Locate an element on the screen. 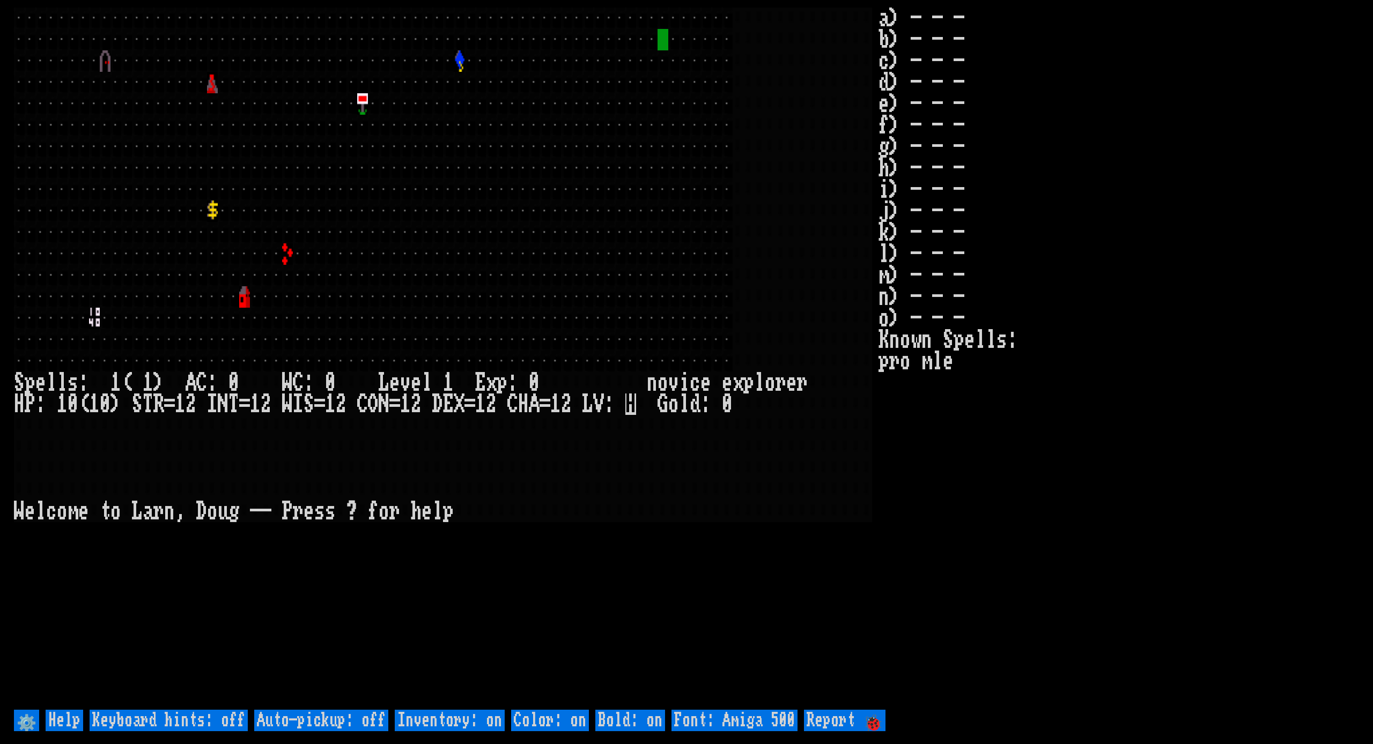 The height and width of the screenshot is (744, 1373). div: c is located at coordinates (695, 383).